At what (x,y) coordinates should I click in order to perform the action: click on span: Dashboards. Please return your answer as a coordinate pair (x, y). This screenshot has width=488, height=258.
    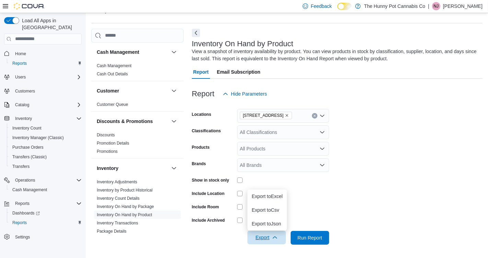
    Looking at the image, I should click on (26, 213).